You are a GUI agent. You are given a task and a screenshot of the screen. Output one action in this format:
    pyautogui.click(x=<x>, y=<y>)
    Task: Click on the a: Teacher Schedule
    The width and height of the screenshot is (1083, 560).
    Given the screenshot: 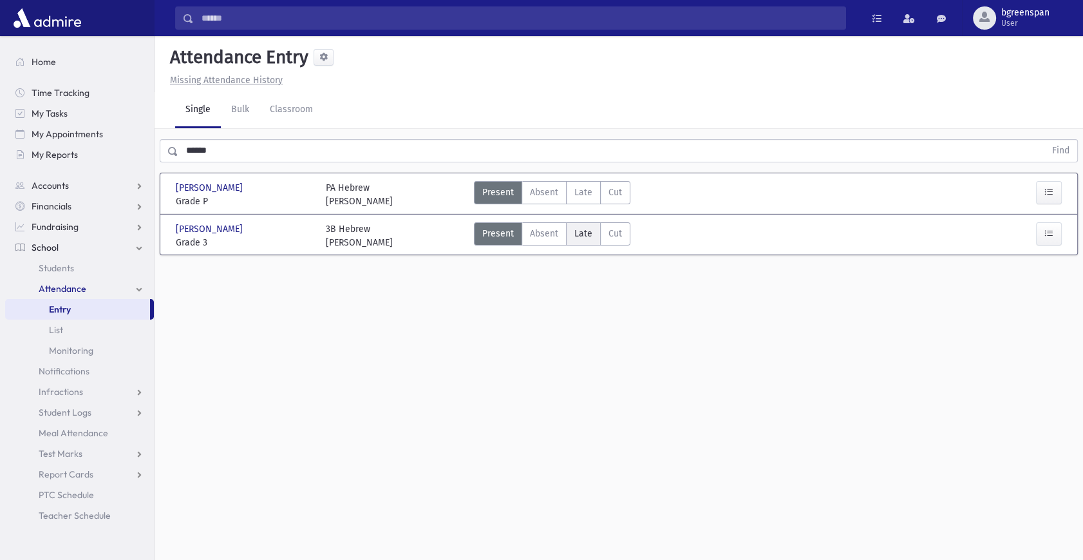 What is the action you would take?
    pyautogui.click(x=79, y=515)
    